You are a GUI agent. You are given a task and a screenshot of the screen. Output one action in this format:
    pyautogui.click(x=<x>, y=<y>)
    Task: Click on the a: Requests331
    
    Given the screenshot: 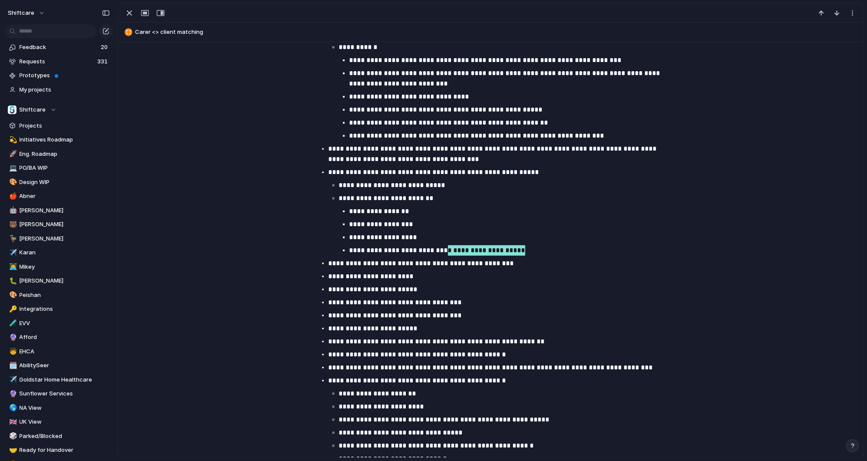 What is the action you would take?
    pyautogui.click(x=59, y=62)
    